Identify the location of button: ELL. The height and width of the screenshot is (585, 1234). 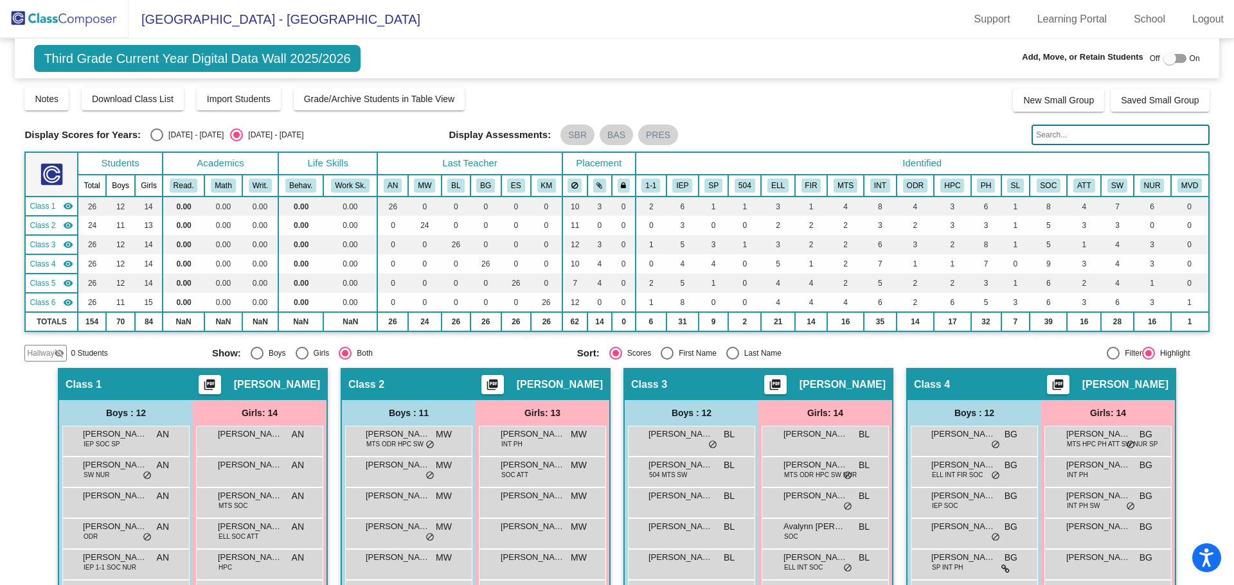
(778, 186).